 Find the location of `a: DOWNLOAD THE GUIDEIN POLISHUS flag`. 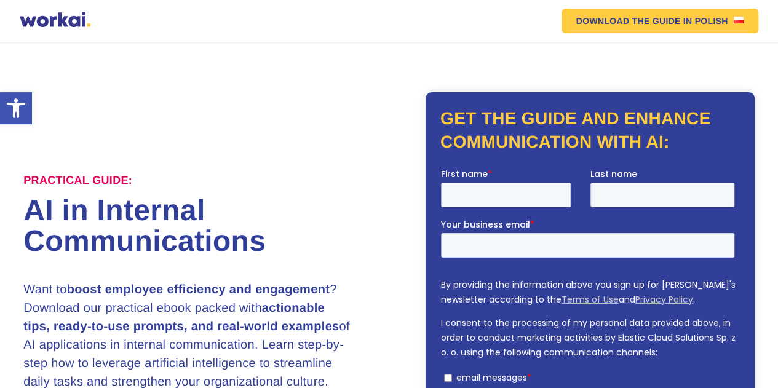

a: DOWNLOAD THE GUIDEIN POLISHUS flag is located at coordinates (660, 21).